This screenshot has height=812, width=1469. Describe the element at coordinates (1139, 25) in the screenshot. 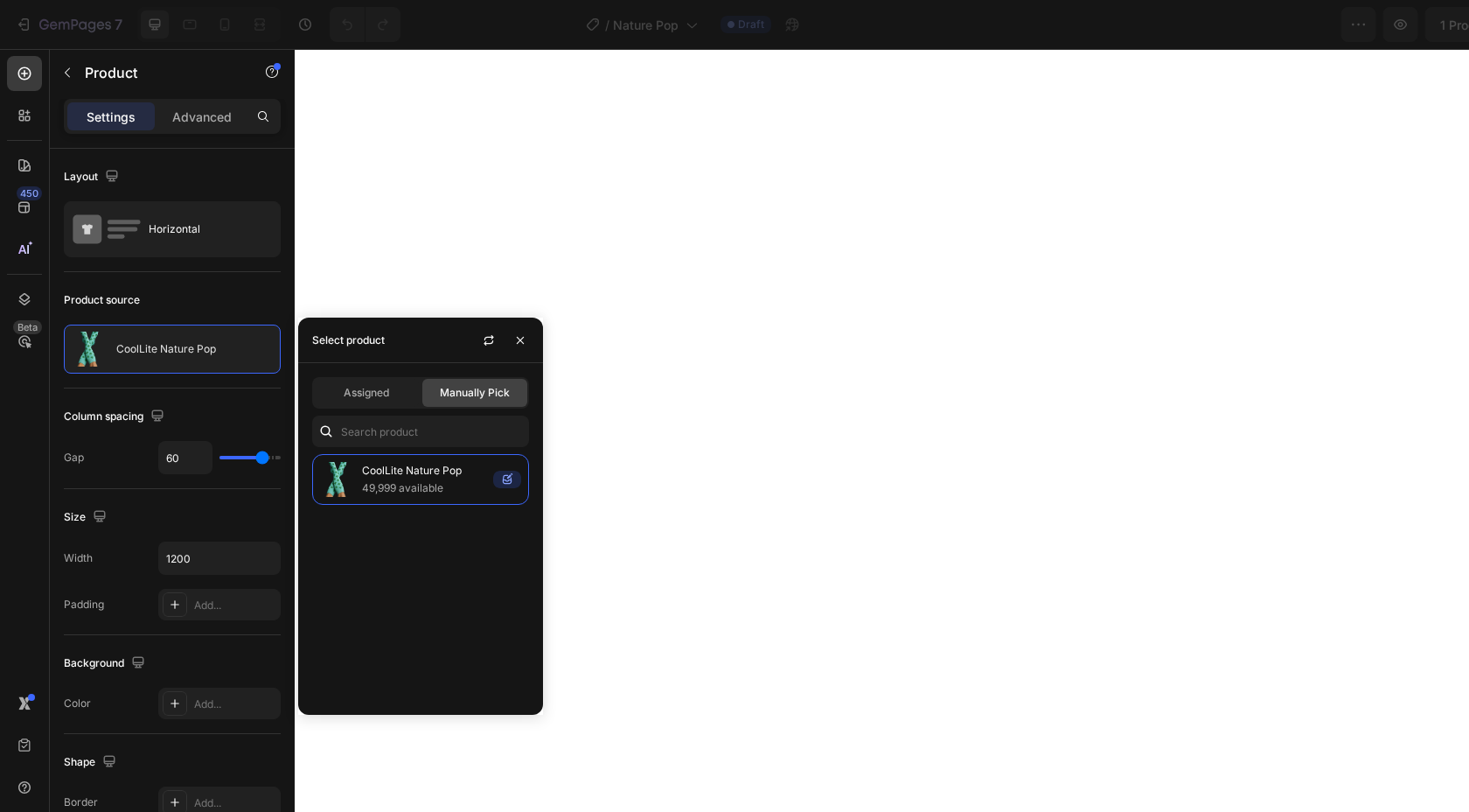

I see `button: 1 product assigned` at that location.